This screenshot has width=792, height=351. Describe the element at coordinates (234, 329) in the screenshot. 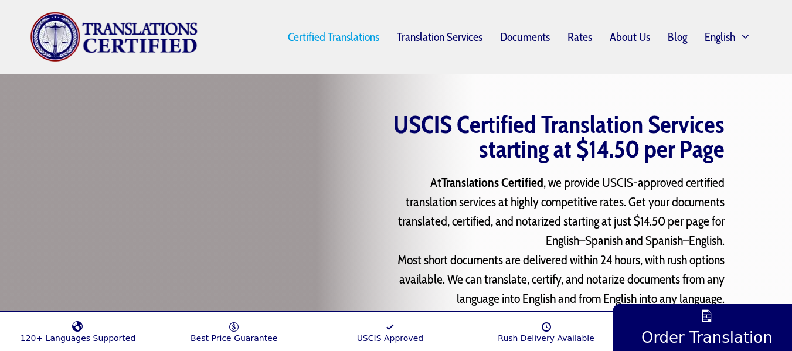

I see `a: Best Price Guarantee` at that location.